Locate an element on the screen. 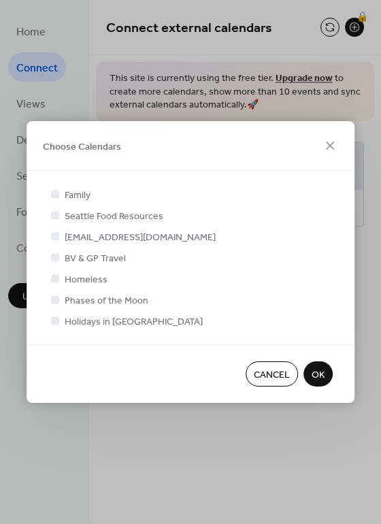 This screenshot has height=524, width=381. button: OK is located at coordinates (318, 374).